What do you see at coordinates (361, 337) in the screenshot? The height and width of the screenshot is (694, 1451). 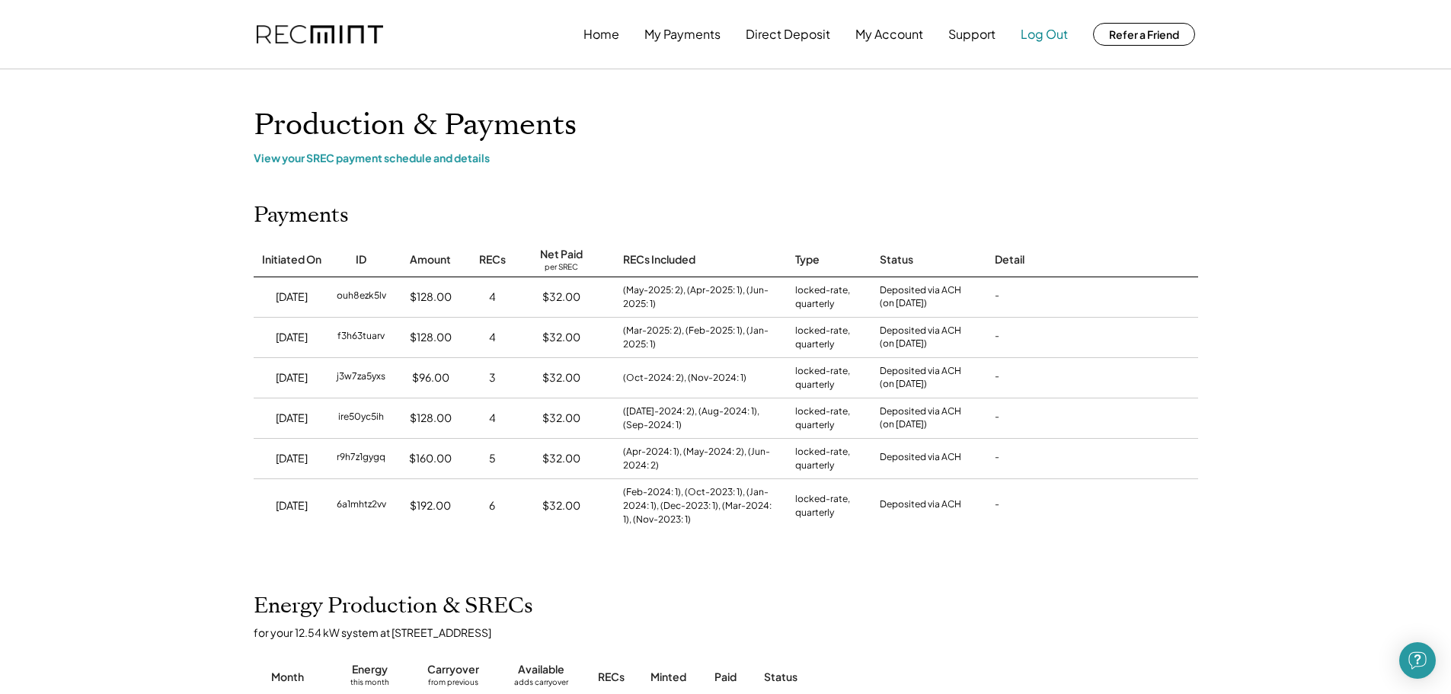 I see `div: f3h63tuarv` at bounding box center [361, 337].